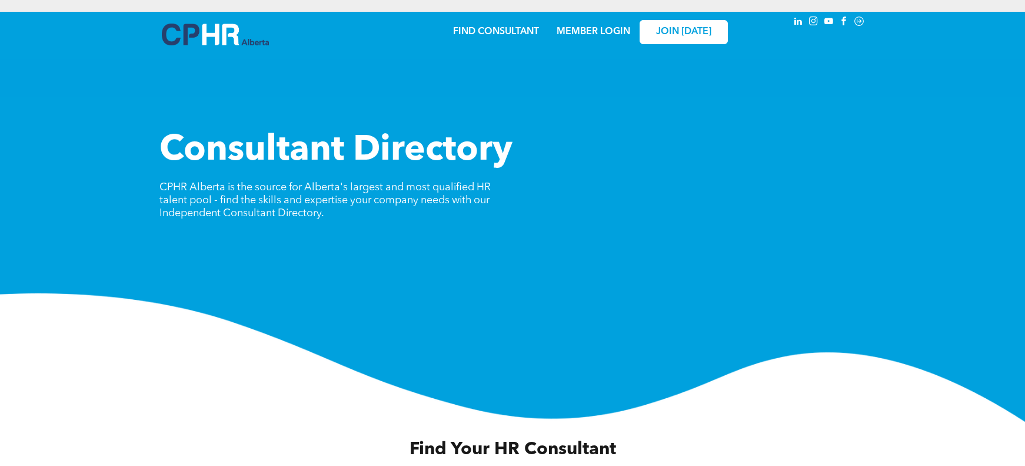 Image resolution: width=1025 pixels, height=466 pixels. I want to click on a: instagram, so click(813, 22).